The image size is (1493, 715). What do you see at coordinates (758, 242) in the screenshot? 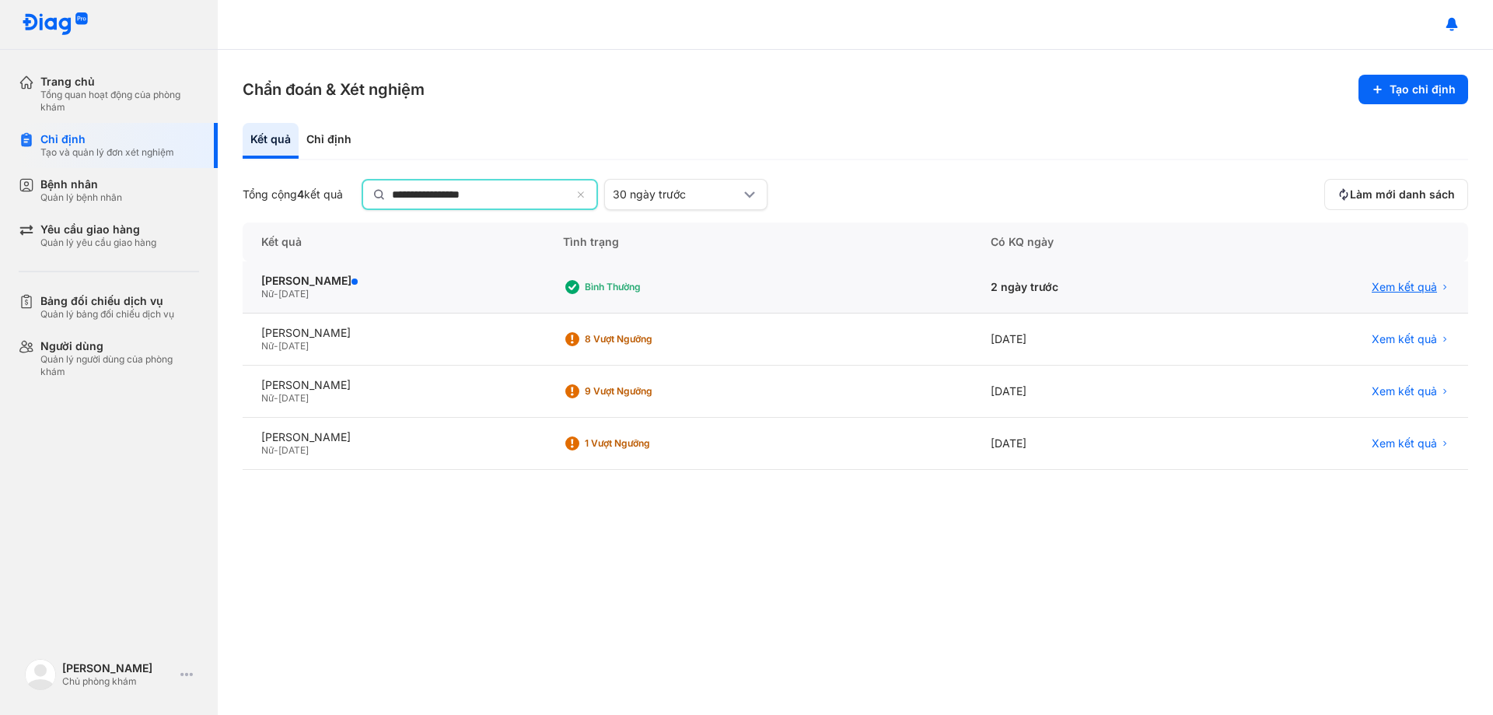
I see `div: Tình trạng` at bounding box center [758, 242].